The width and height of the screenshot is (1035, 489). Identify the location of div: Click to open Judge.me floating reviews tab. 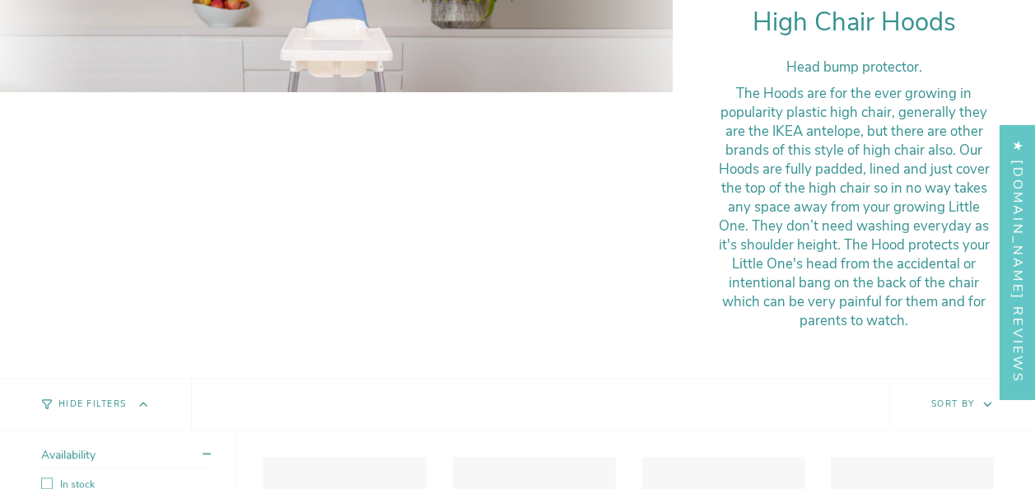
(1018, 262).